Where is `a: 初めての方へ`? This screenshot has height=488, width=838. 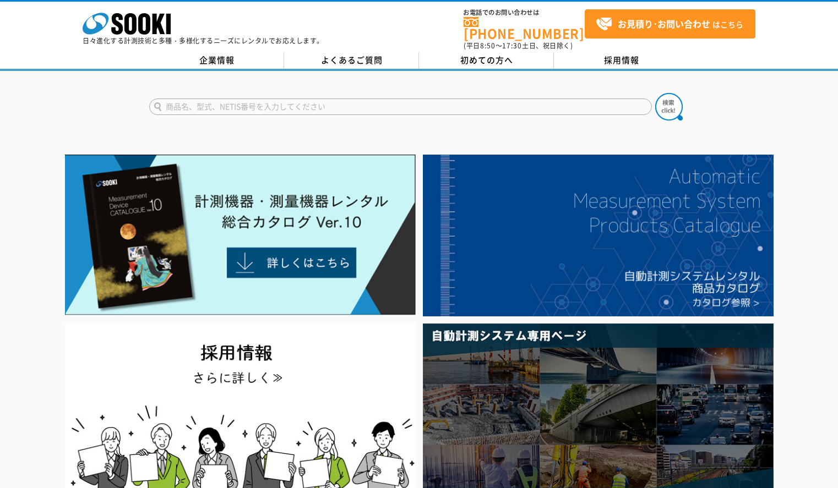
a: 初めての方へ is located at coordinates (486, 61).